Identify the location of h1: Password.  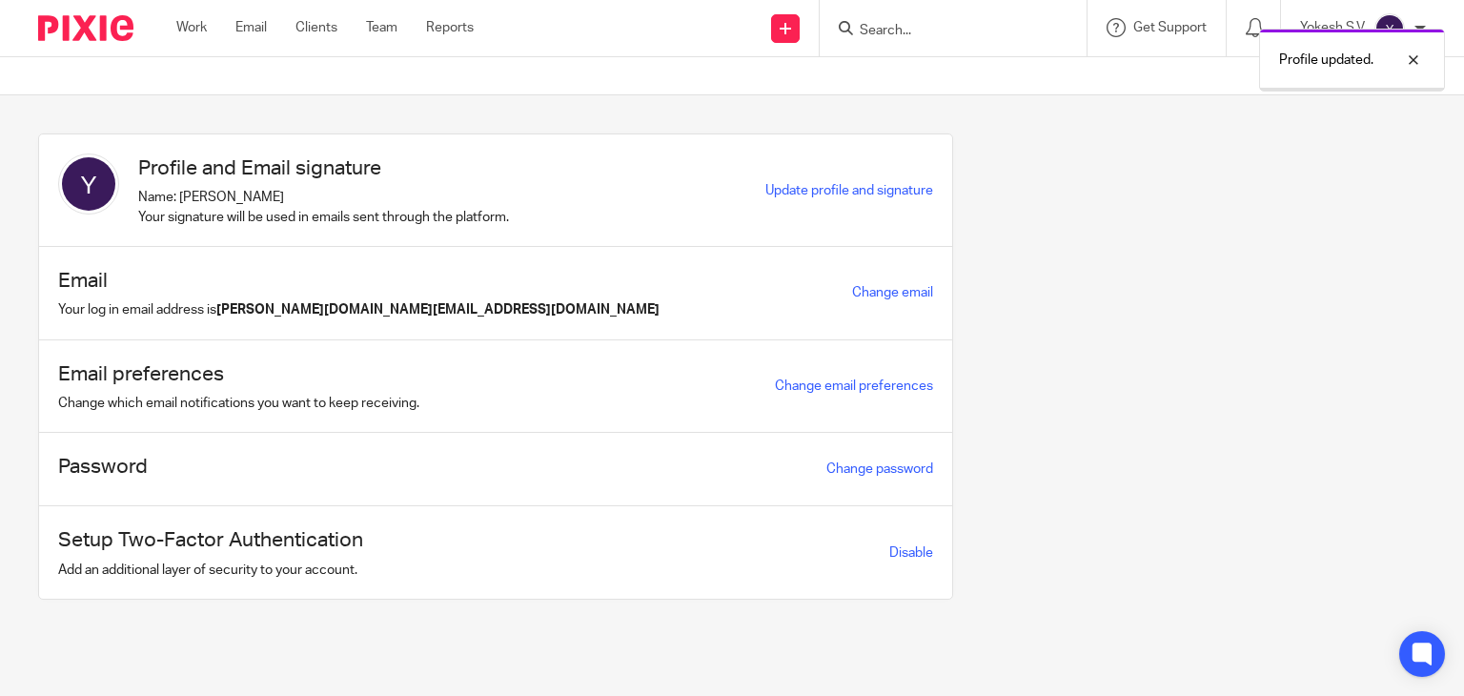
(103, 466).